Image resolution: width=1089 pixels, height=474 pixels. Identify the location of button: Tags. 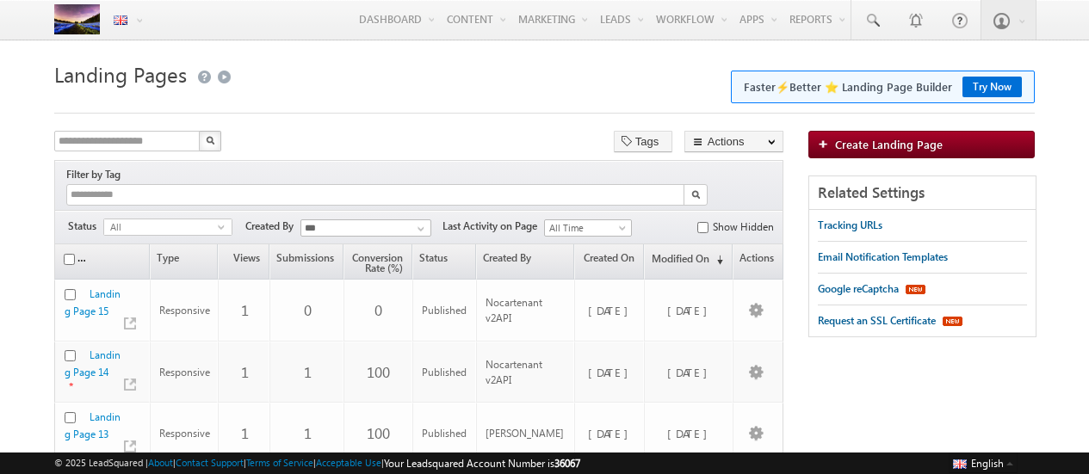
(643, 141).